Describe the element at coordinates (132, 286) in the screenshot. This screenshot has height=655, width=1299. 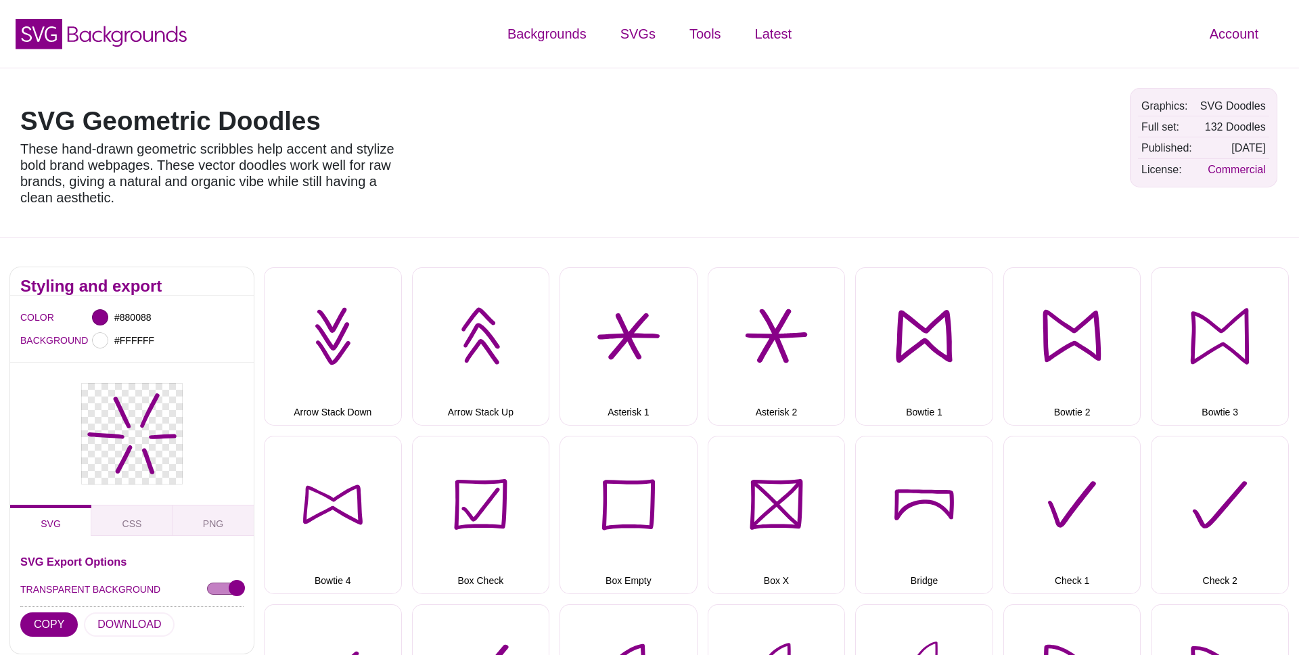
I see `h2: Styling and export` at that location.